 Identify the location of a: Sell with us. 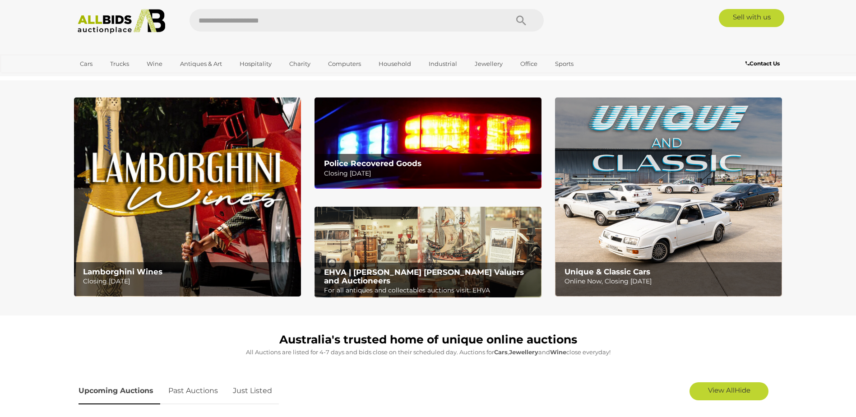
(751, 18).